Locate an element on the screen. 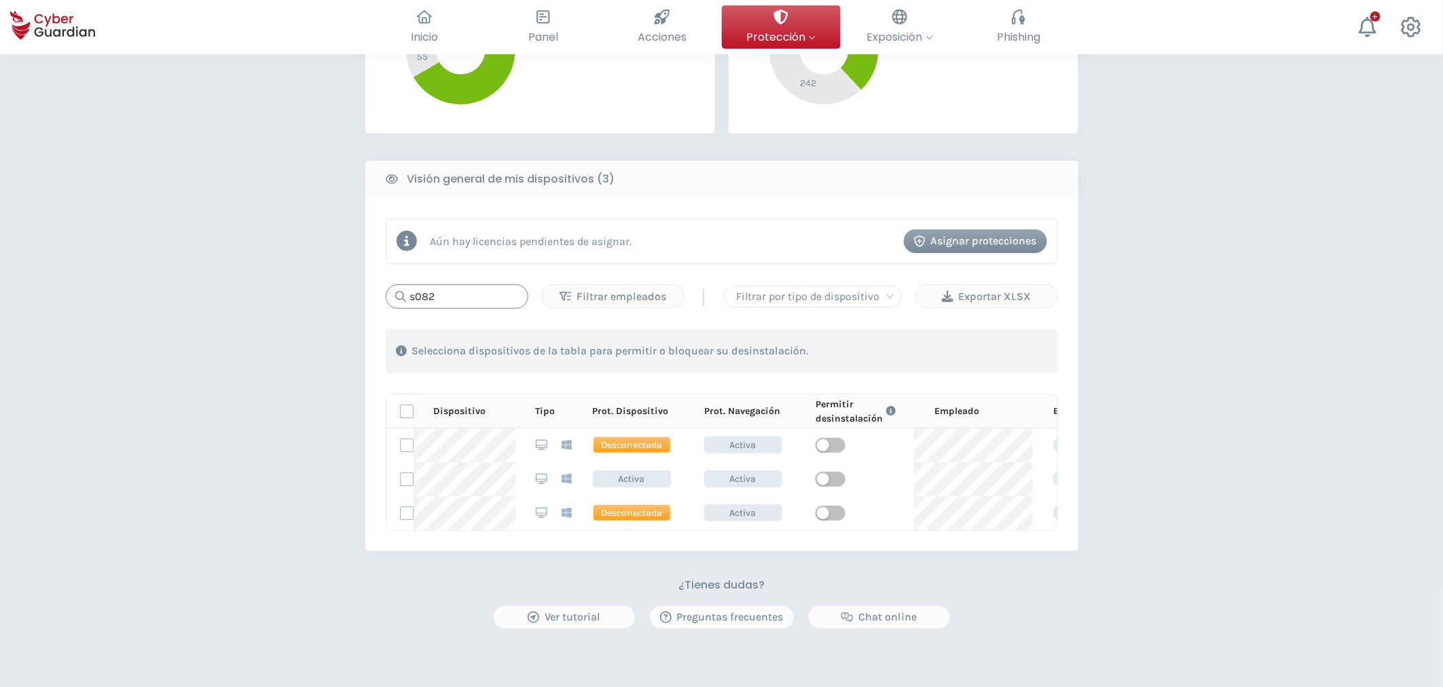 The width and height of the screenshot is (1443, 687). button: Asignar protecciones is located at coordinates (975, 241).